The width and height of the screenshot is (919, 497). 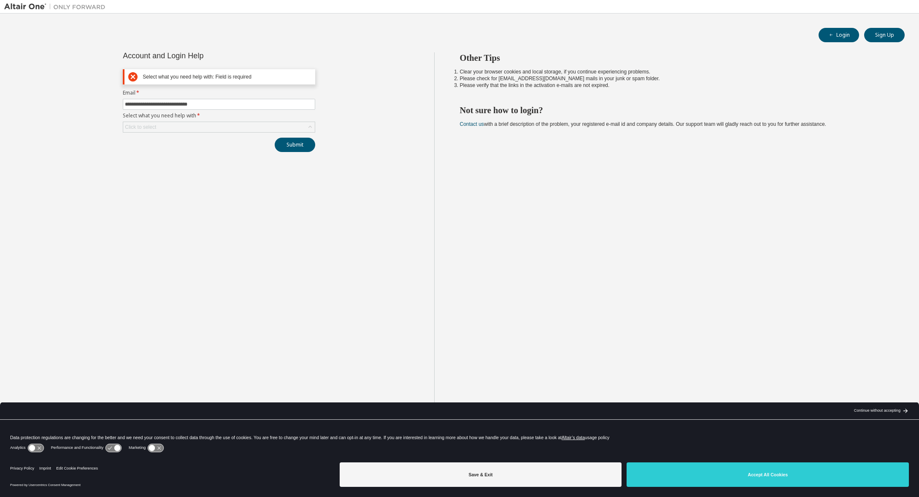 What do you see at coordinates (57, 7) in the screenshot?
I see `img: Altair One` at bounding box center [57, 7].